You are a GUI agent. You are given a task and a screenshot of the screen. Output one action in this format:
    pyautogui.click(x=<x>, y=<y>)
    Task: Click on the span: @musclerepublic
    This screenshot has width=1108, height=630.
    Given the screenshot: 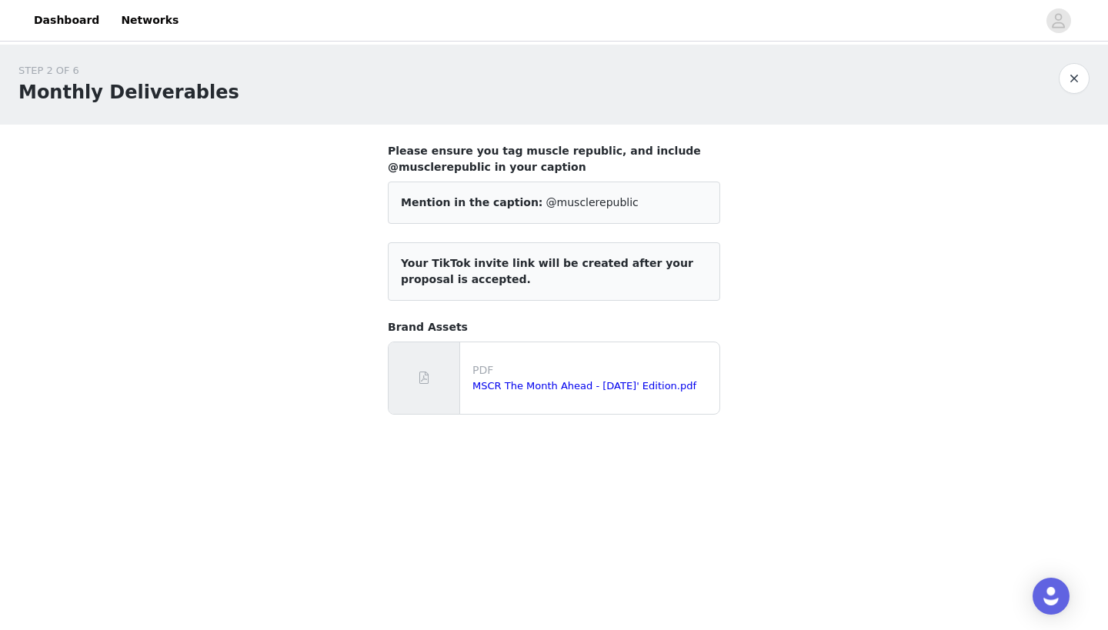 What is the action you would take?
    pyautogui.click(x=593, y=202)
    